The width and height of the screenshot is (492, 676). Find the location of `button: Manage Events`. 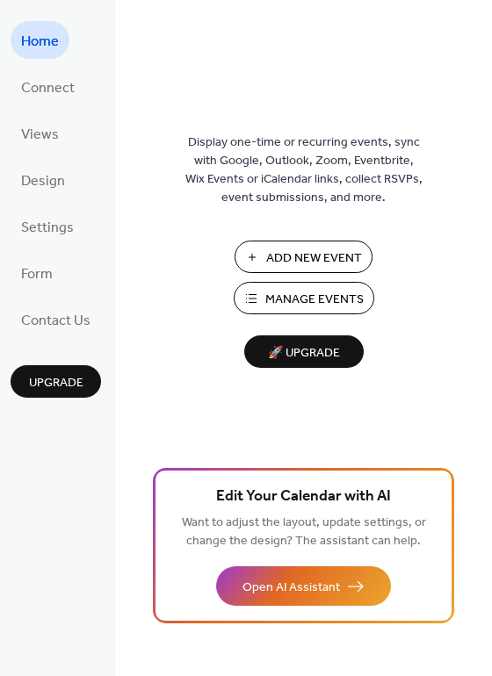

button: Manage Events is located at coordinates (304, 298).